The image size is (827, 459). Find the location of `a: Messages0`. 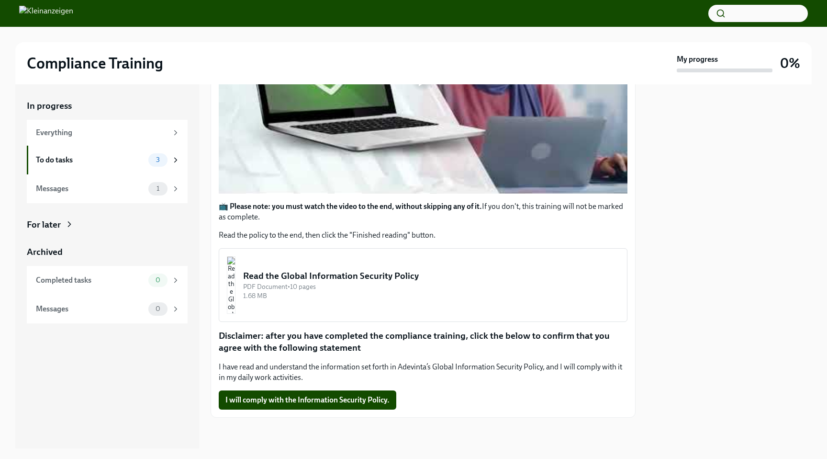

a: Messages0 is located at coordinates (107, 309).